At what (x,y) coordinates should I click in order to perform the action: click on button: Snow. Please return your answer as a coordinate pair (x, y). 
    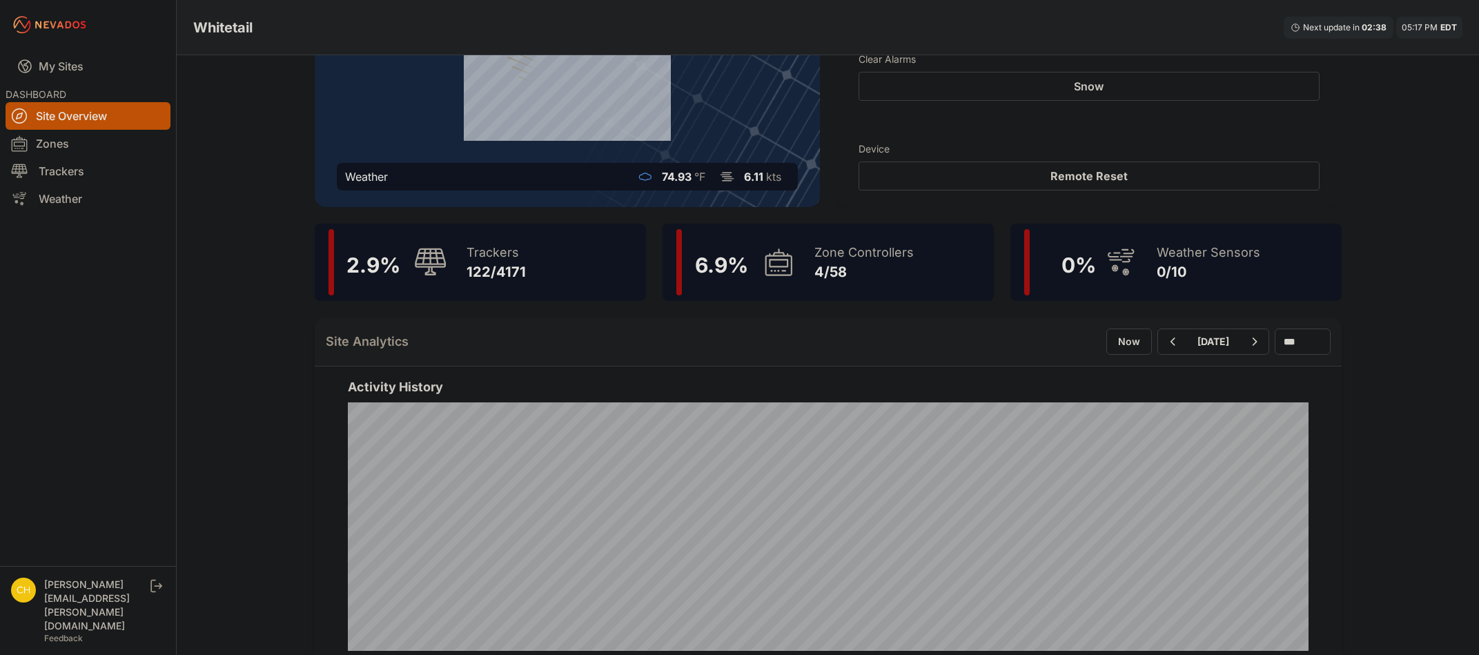
    Looking at the image, I should click on (1089, 86).